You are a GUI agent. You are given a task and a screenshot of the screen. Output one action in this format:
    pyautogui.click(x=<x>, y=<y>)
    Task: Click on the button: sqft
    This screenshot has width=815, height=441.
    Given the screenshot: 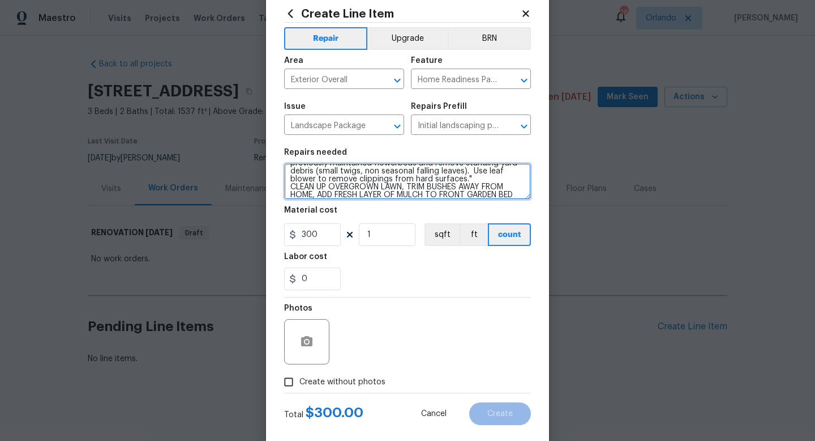 What is the action you would take?
    pyautogui.click(x=442, y=234)
    